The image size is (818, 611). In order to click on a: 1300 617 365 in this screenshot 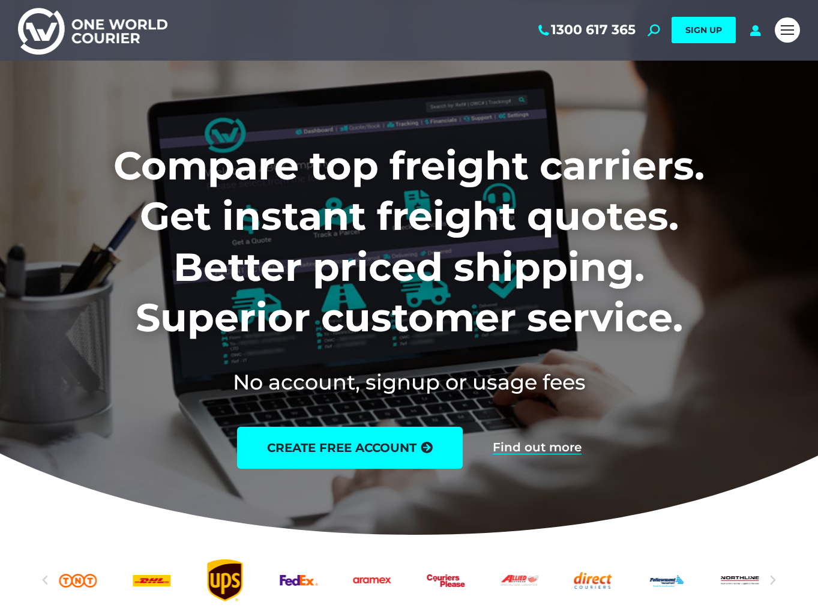, I will do `click(586, 30)`.